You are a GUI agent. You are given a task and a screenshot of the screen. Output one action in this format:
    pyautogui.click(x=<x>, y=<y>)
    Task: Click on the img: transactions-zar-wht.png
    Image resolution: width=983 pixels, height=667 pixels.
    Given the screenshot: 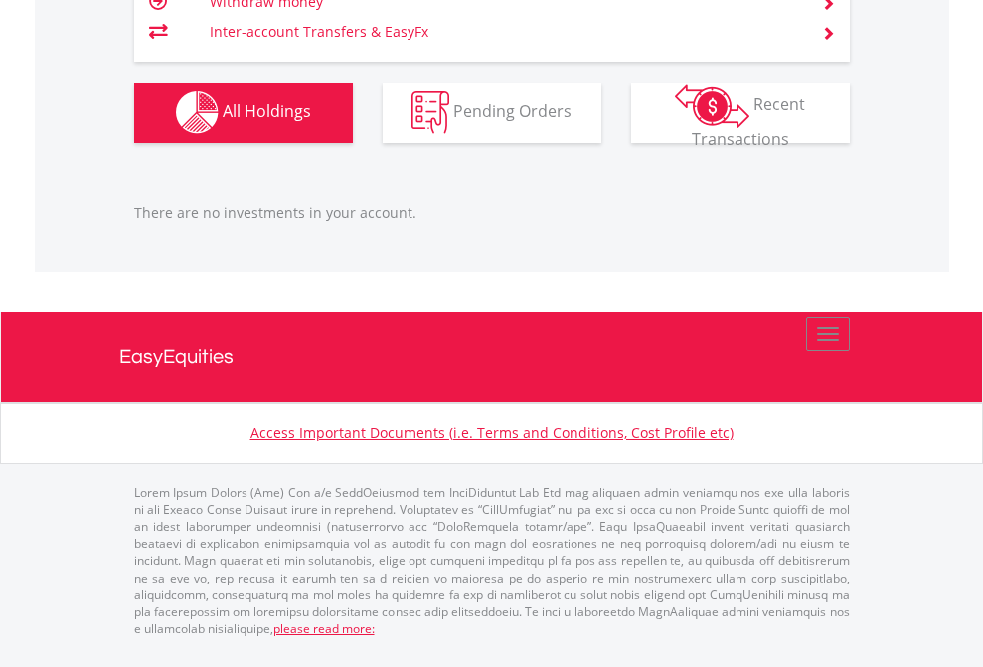 What is the action you would take?
    pyautogui.click(x=711, y=106)
    